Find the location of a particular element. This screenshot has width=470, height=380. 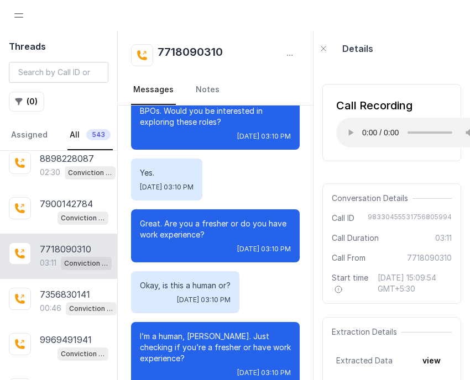

h2: 7718090310 is located at coordinates (190, 55).